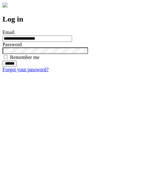 This screenshot has height=186, width=141. Describe the element at coordinates (25, 69) in the screenshot. I see `a: Forgot your password?` at that location.